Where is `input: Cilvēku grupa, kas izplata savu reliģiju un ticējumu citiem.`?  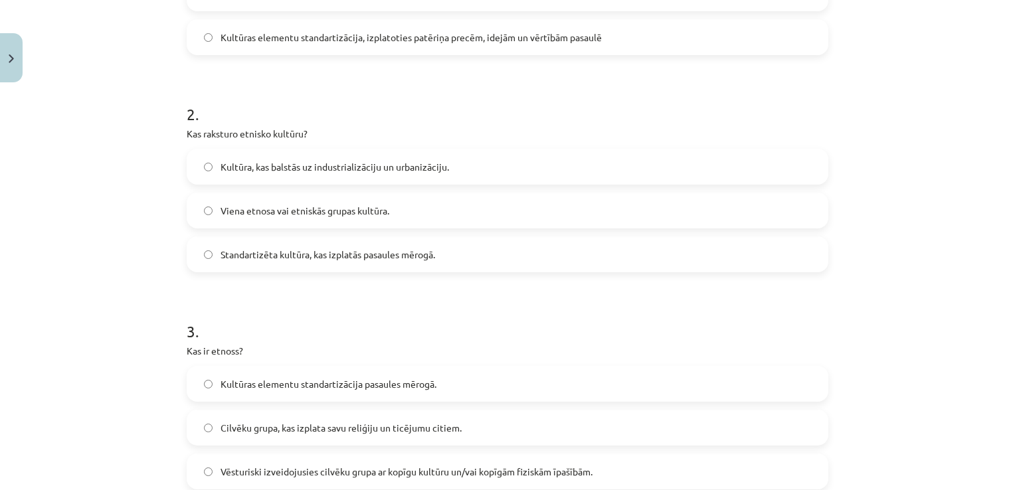
input: Cilvēku grupa, kas izplata savu reliģiju un ticējumu citiem. is located at coordinates (208, 428).